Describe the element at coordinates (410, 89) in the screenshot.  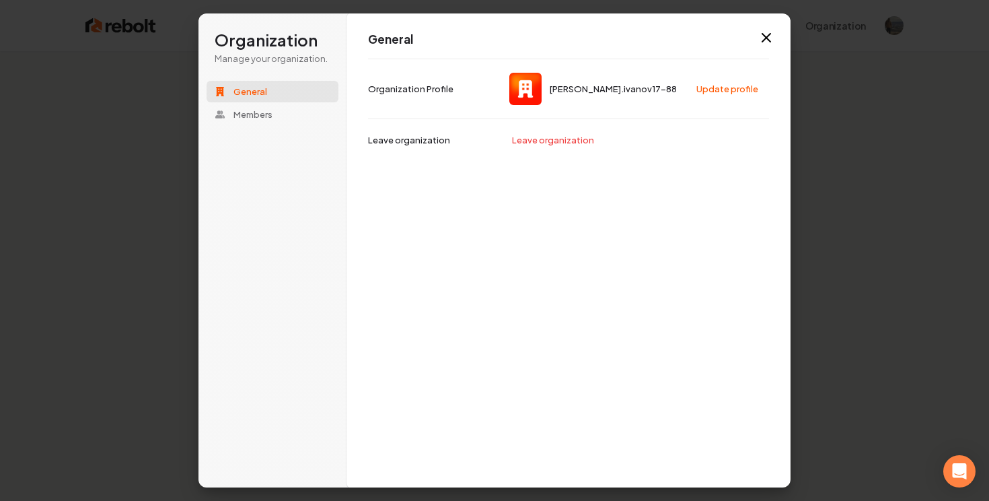
I see `p: Organization Profile` at that location.